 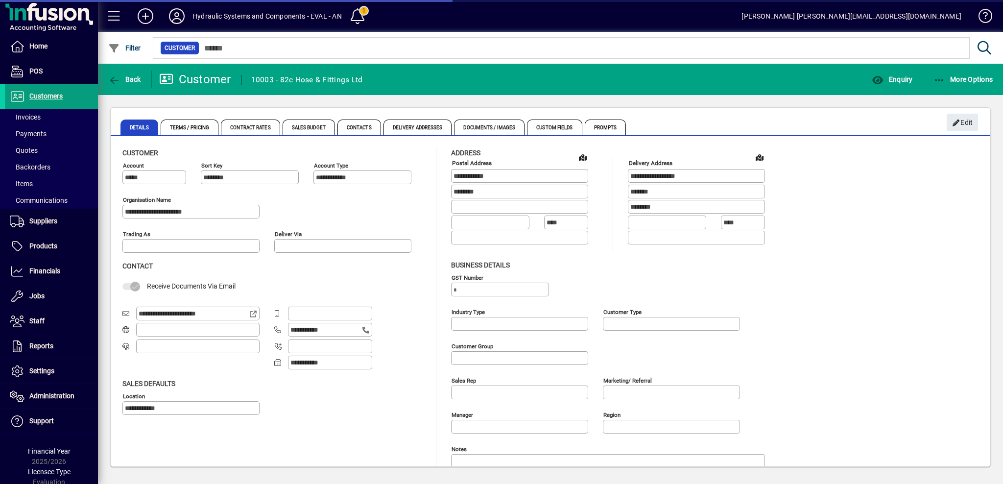 I want to click on a: Suppliers, so click(x=51, y=221).